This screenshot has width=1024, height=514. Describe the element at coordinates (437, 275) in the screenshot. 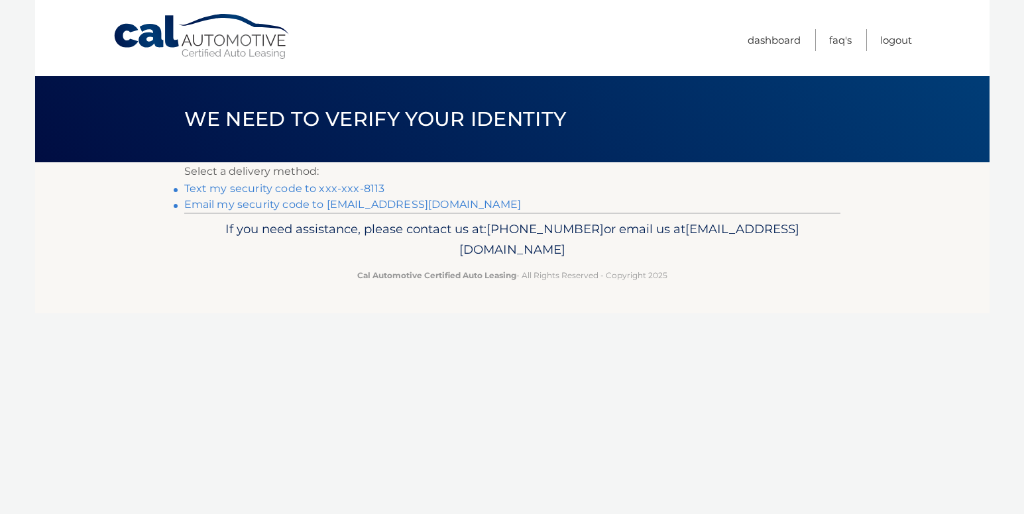

I see `strong: Cal Automotive Certified Auto Leasing` at that location.